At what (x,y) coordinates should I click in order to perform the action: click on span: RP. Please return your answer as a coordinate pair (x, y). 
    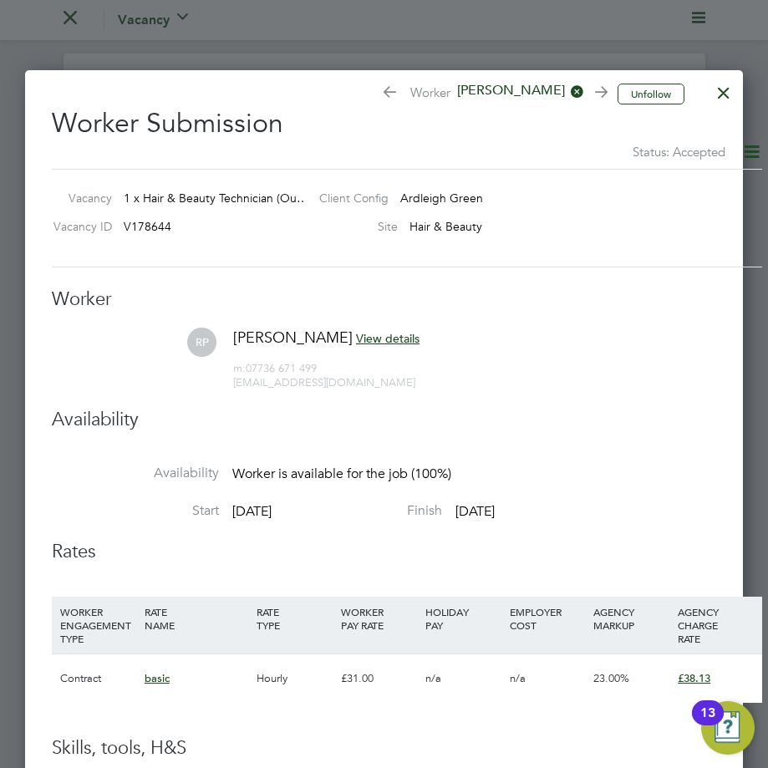
    Looking at the image, I should click on (201, 342).